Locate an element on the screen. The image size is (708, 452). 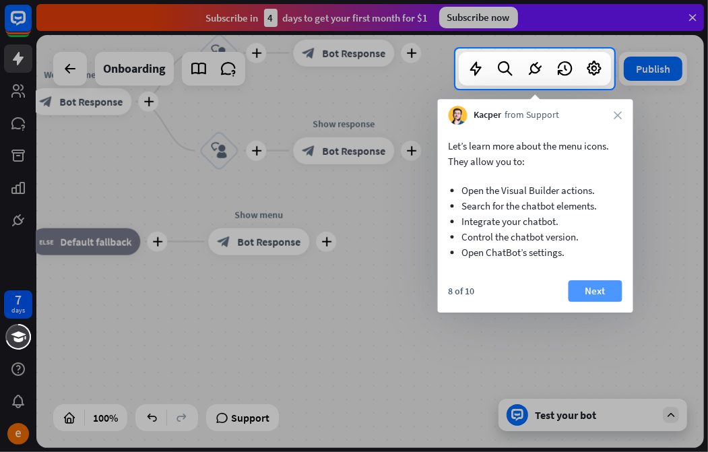
li: Integrate your chatbot. is located at coordinates (536, 221).